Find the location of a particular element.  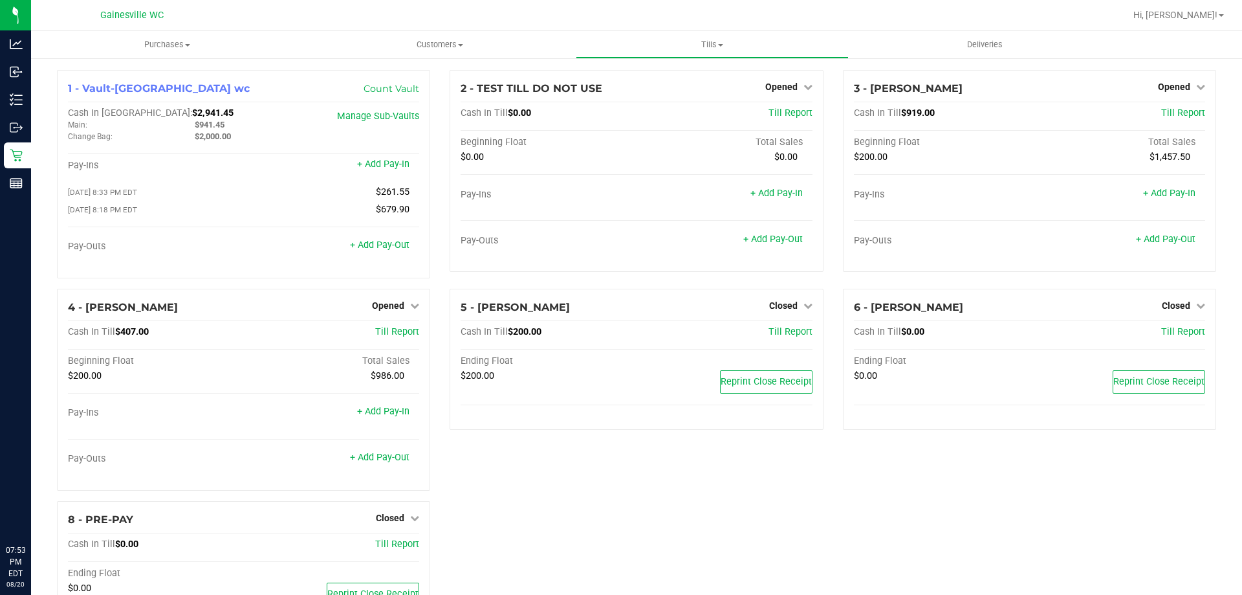

a: Manage Sub-Vaults is located at coordinates (378, 116).